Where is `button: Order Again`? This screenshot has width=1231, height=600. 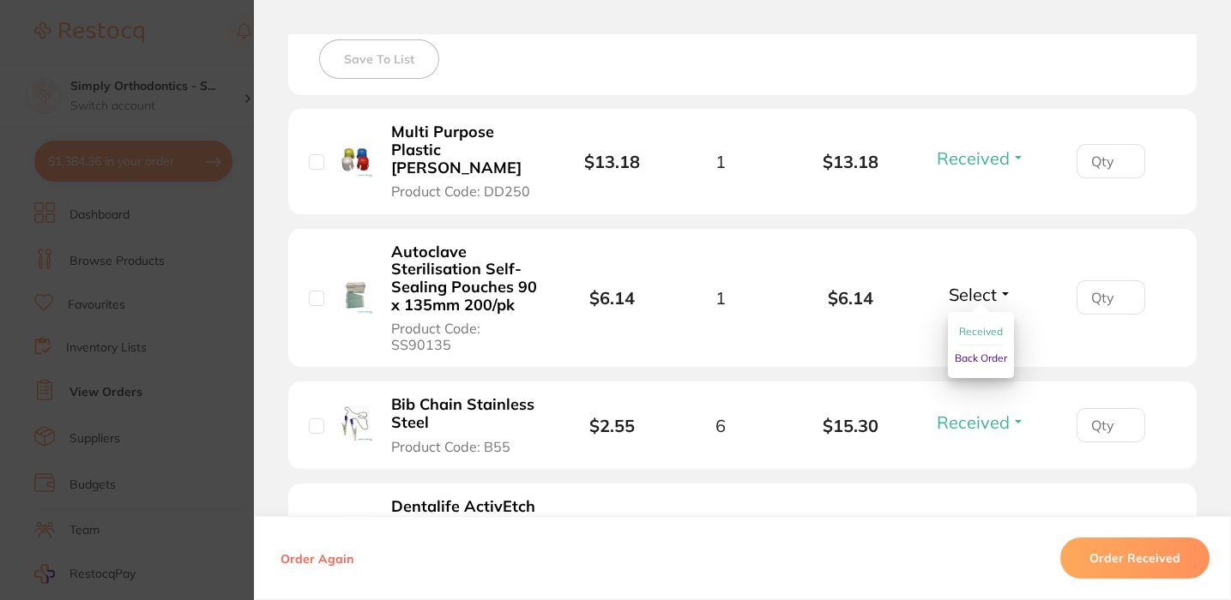
button: Order Again is located at coordinates (316, 558).